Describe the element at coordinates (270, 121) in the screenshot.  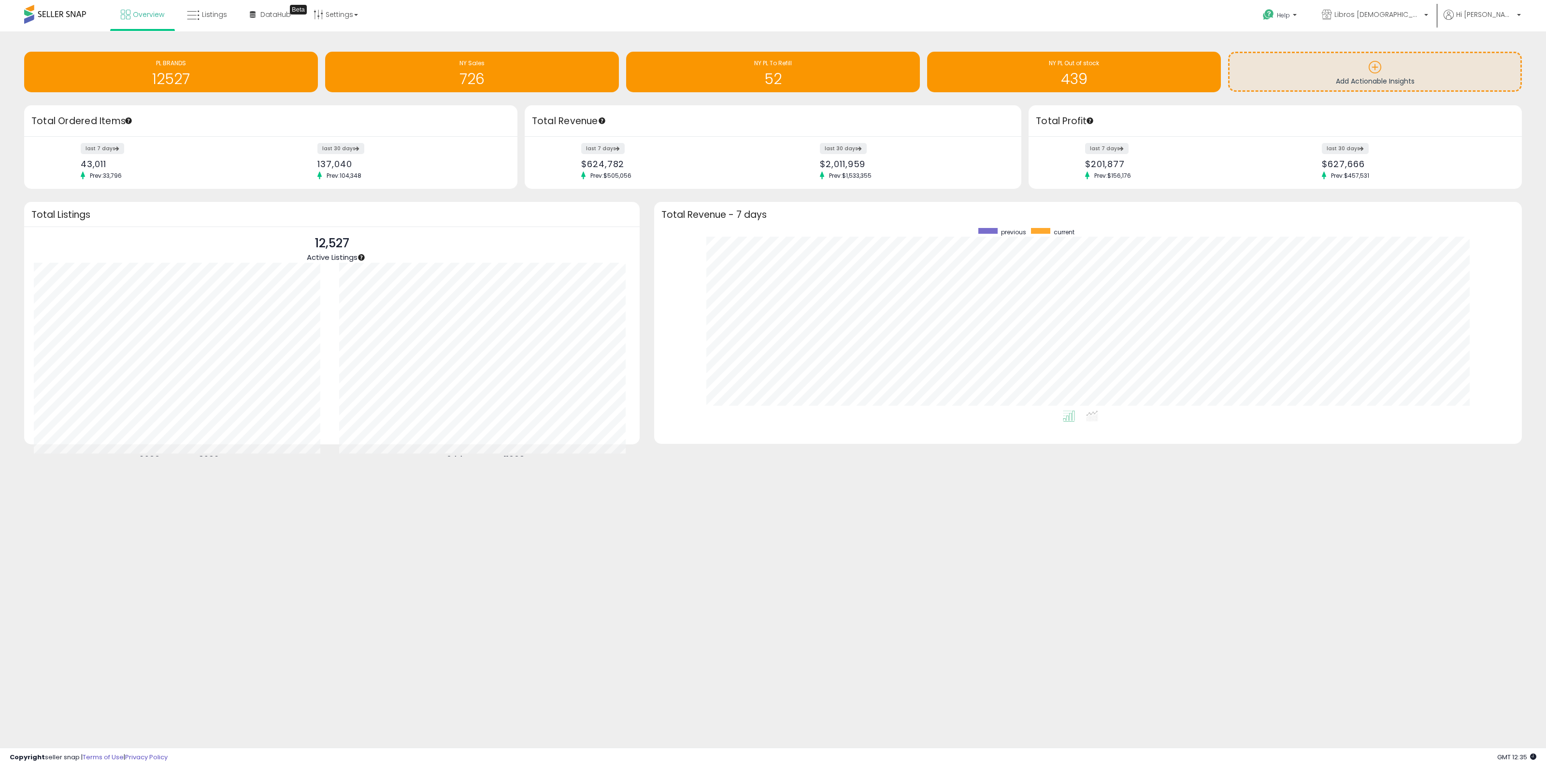
I see `h3: Total Ordered Items` at that location.